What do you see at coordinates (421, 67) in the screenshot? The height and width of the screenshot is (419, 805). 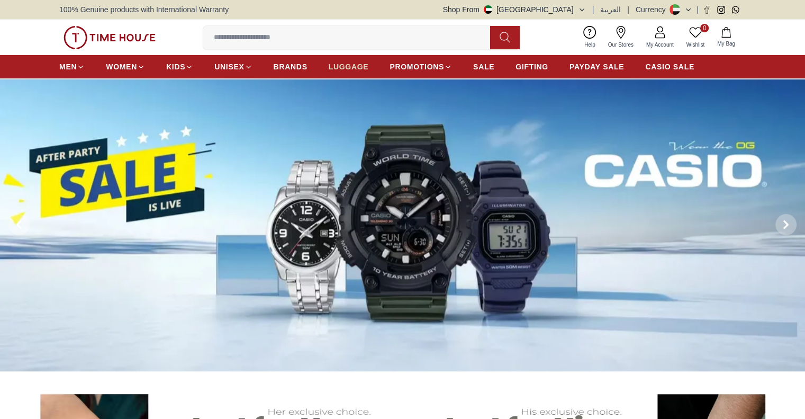 I see `a: PROMOTIONS` at bounding box center [421, 67].